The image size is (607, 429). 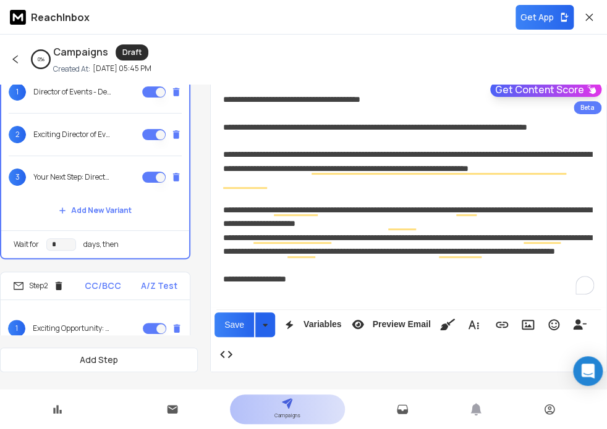 What do you see at coordinates (553, 325) in the screenshot?
I see `button: Emoticons` at bounding box center [553, 325].